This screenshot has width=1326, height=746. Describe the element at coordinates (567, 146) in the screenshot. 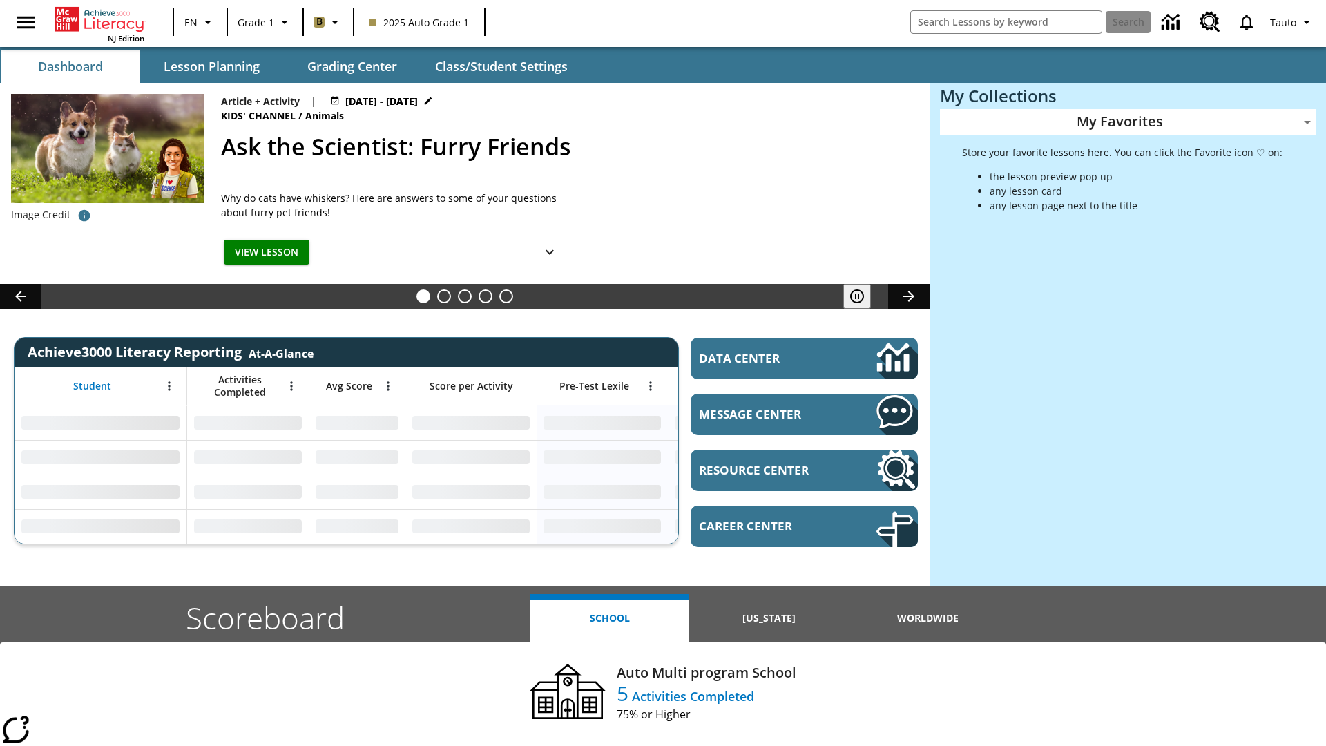

I see `h2: Ask the Scientist: Furry Friends` at that location.